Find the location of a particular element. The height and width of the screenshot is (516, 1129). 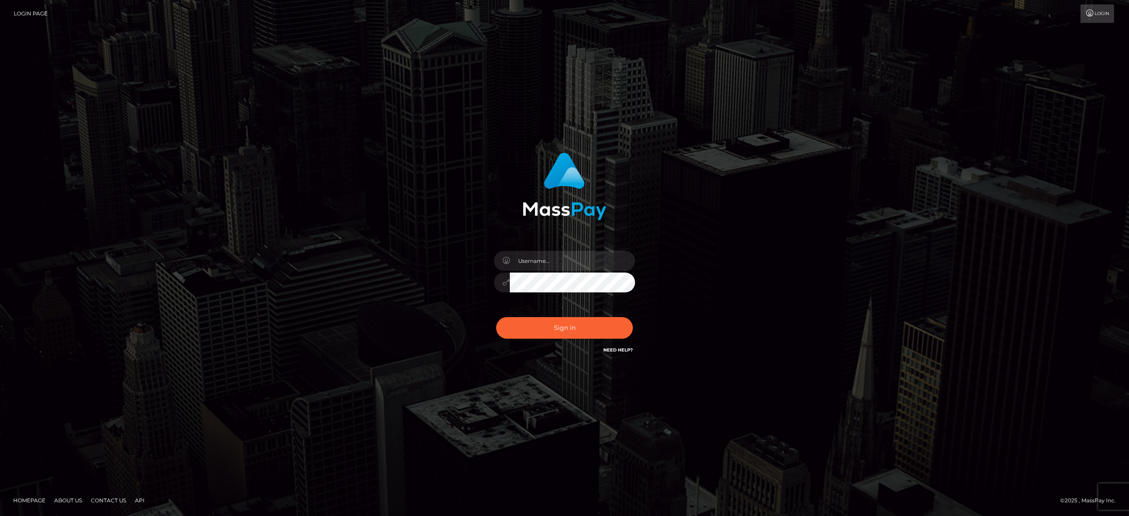

input: Username... is located at coordinates (573, 261).